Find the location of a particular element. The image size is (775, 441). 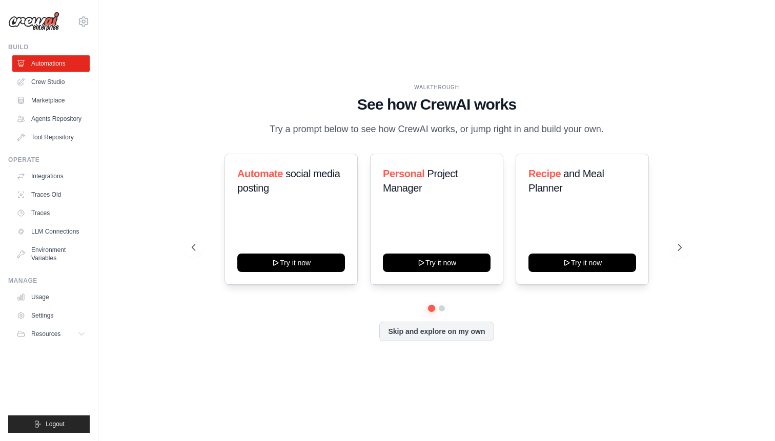

p: Try a prompt below to see how CrewAI works, or jump right in and build your own. is located at coordinates (437, 129).